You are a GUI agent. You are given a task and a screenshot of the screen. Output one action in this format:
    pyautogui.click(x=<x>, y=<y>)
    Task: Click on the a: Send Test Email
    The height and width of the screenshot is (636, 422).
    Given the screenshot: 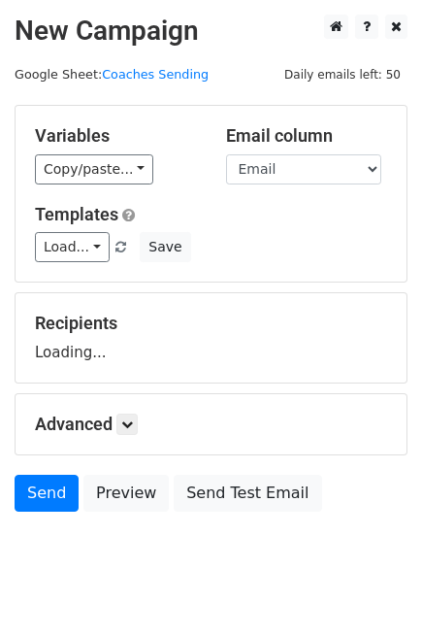 What is the action you would take?
    pyautogui.click(x=248, y=493)
    